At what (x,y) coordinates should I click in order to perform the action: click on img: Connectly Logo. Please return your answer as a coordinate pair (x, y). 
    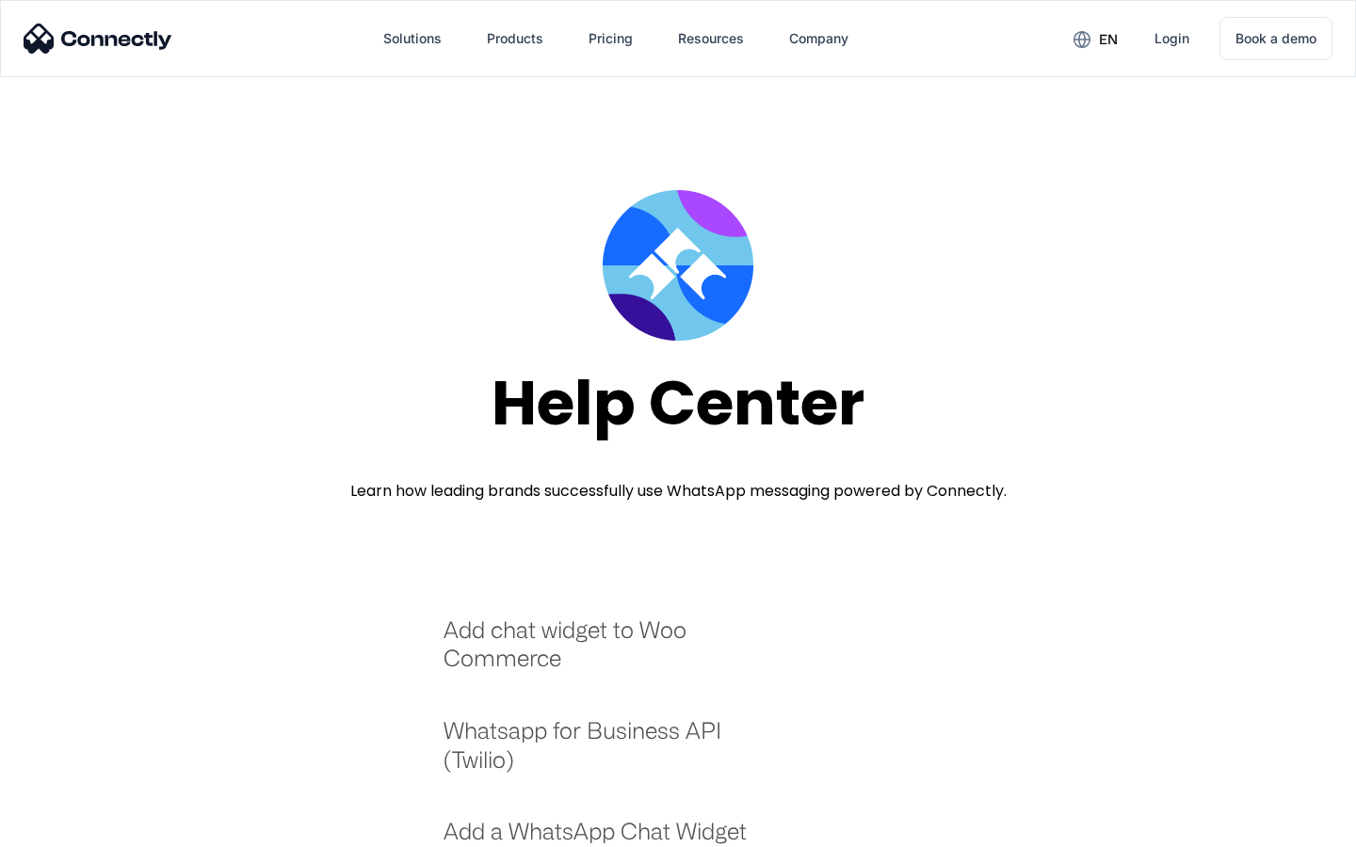
    Looking at the image, I should click on (98, 39).